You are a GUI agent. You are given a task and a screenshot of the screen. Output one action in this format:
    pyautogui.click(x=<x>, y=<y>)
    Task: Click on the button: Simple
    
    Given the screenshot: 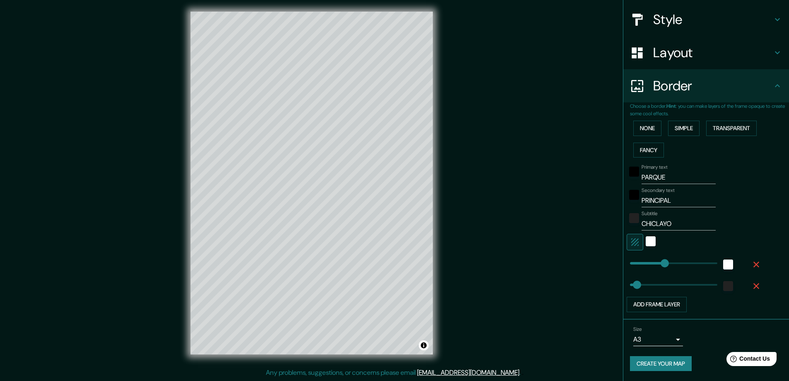 What is the action you would take?
    pyautogui.click(x=684, y=128)
    